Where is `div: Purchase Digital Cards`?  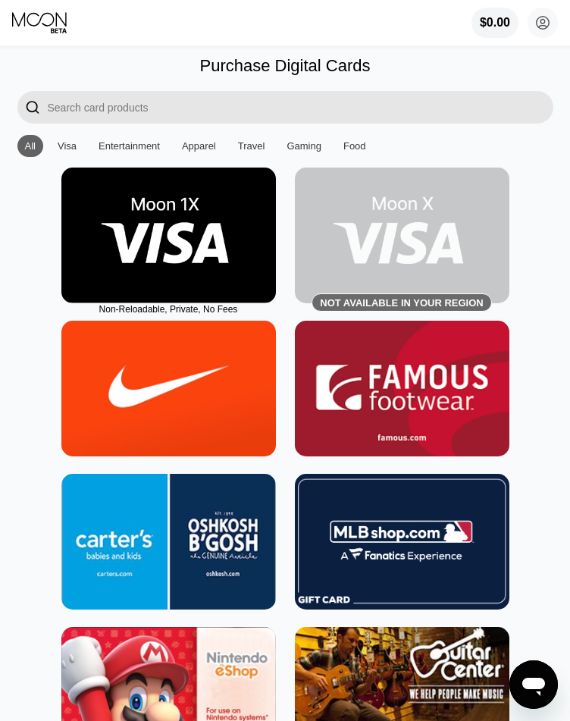
div: Purchase Digital Cards is located at coordinates (285, 66).